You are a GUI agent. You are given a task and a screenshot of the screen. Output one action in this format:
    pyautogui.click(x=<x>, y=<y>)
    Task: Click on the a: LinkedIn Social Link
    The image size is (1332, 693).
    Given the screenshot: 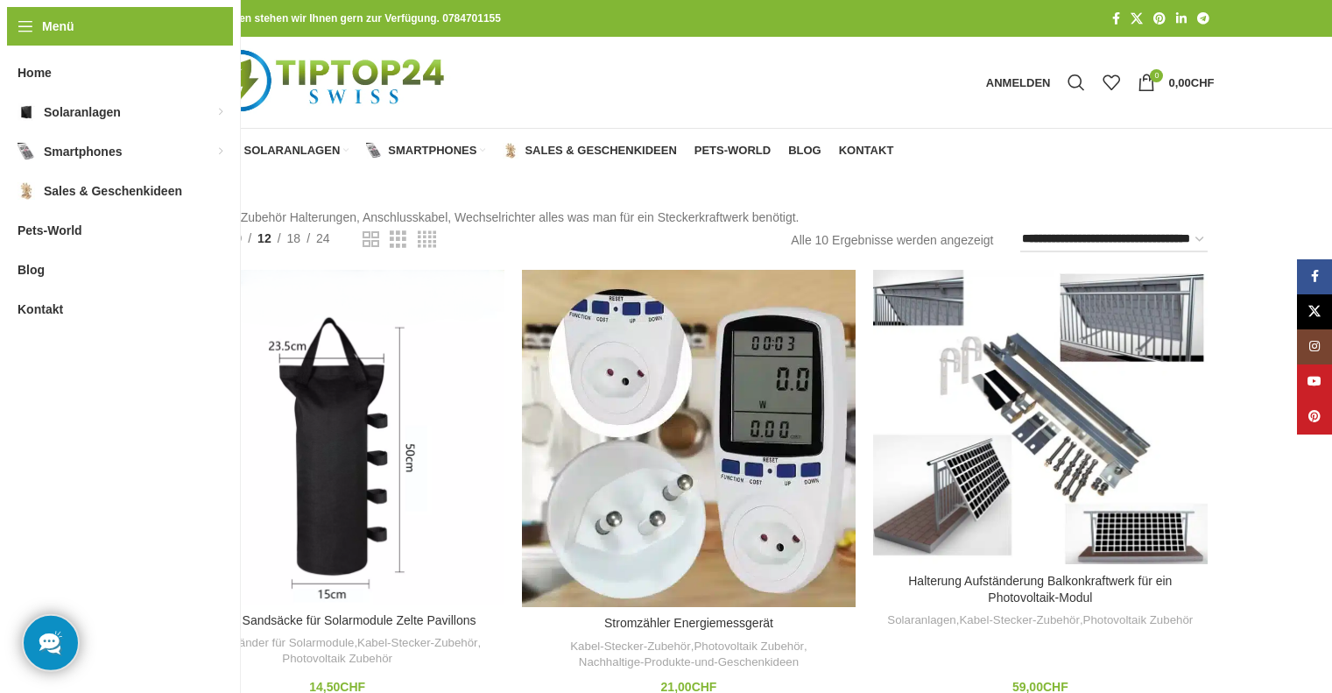 What is the action you would take?
    pyautogui.click(x=1182, y=18)
    